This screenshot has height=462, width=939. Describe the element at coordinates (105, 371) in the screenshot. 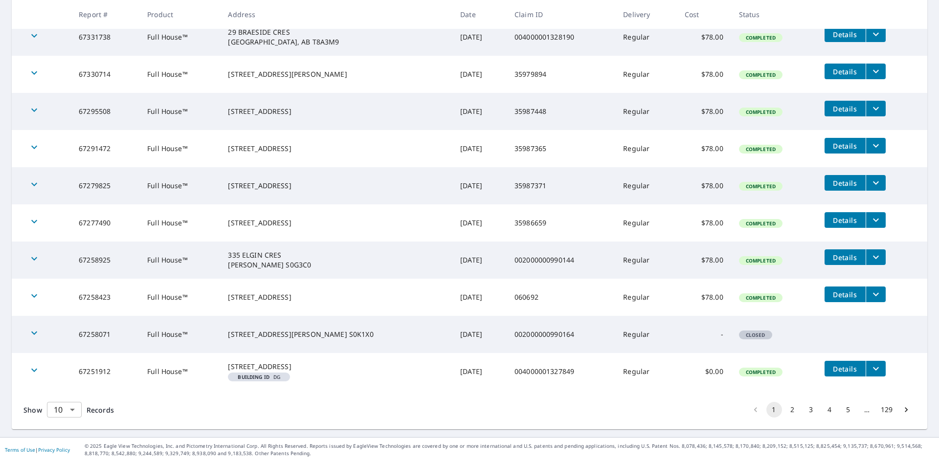

I see `td: 67251912` at that location.